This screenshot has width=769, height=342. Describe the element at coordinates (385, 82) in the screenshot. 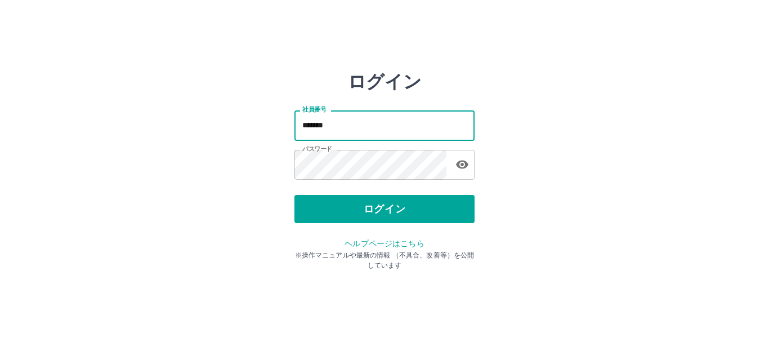

I see `h2: ログイン` at that location.